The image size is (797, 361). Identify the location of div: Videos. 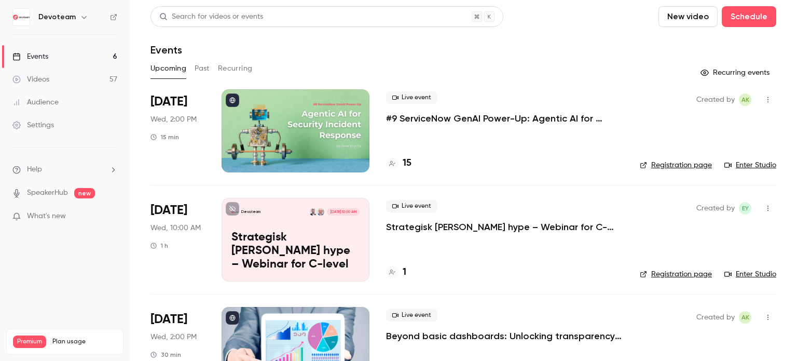
(31, 79).